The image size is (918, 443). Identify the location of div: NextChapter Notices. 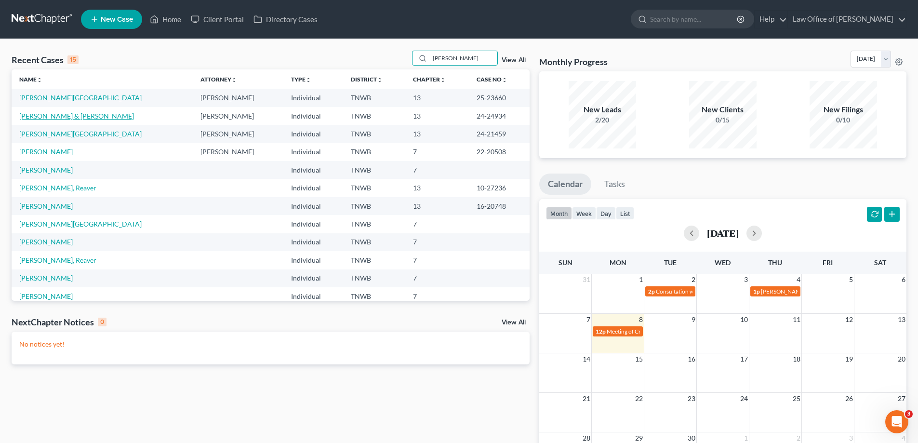
(59, 322).